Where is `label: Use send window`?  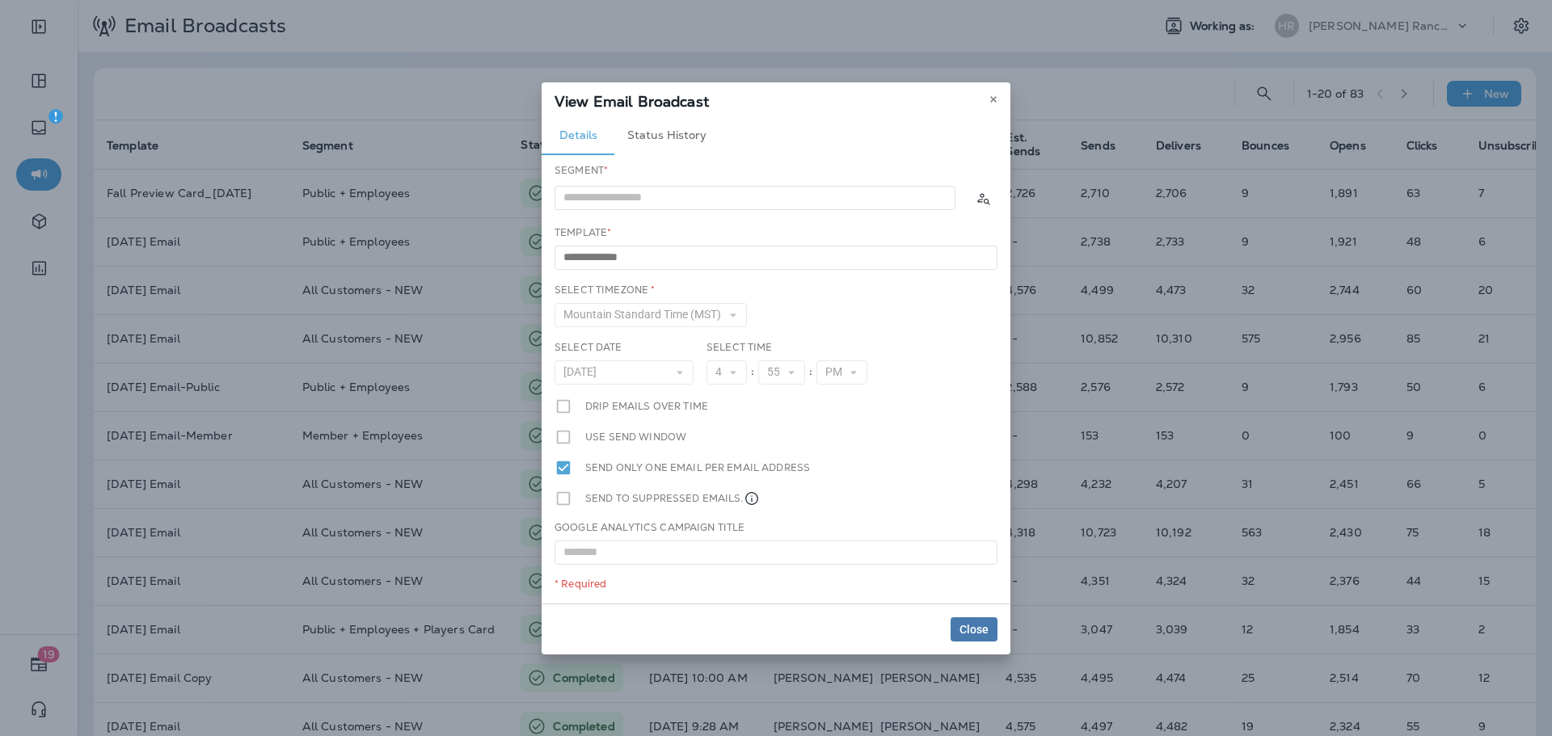
label: Use send window is located at coordinates (635, 437).